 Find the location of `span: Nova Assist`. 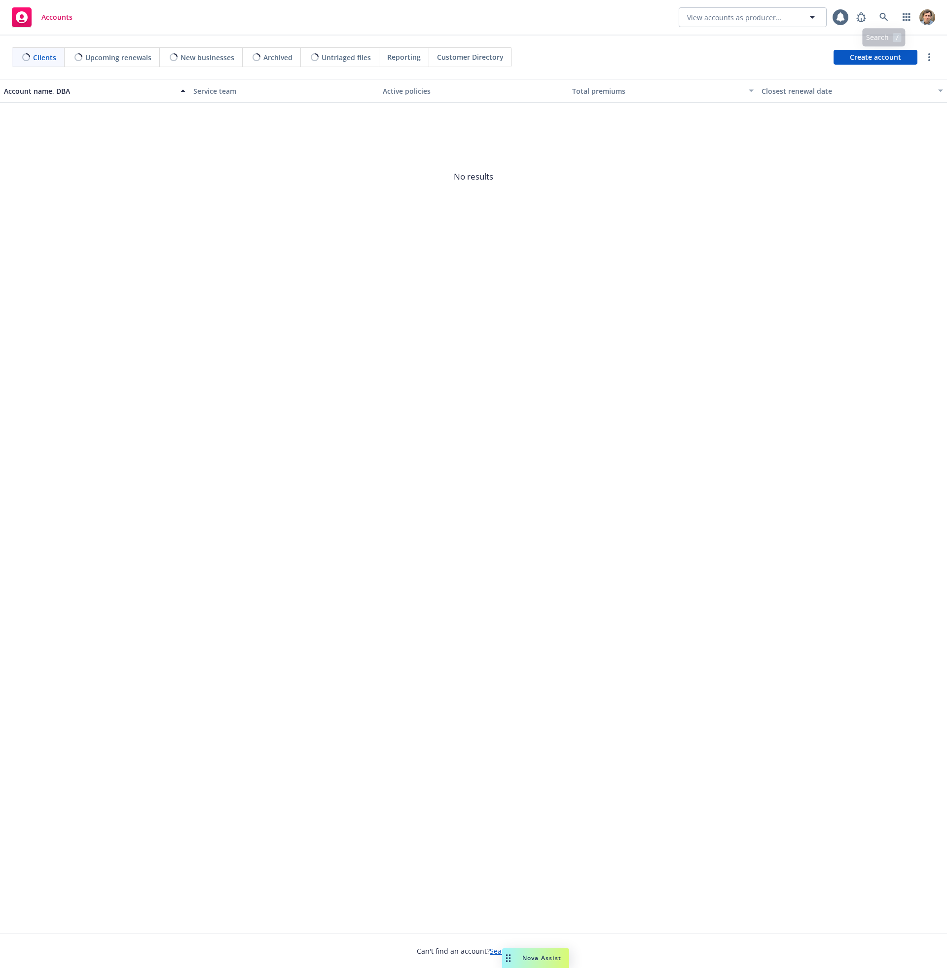

span: Nova Assist is located at coordinates (542, 957).